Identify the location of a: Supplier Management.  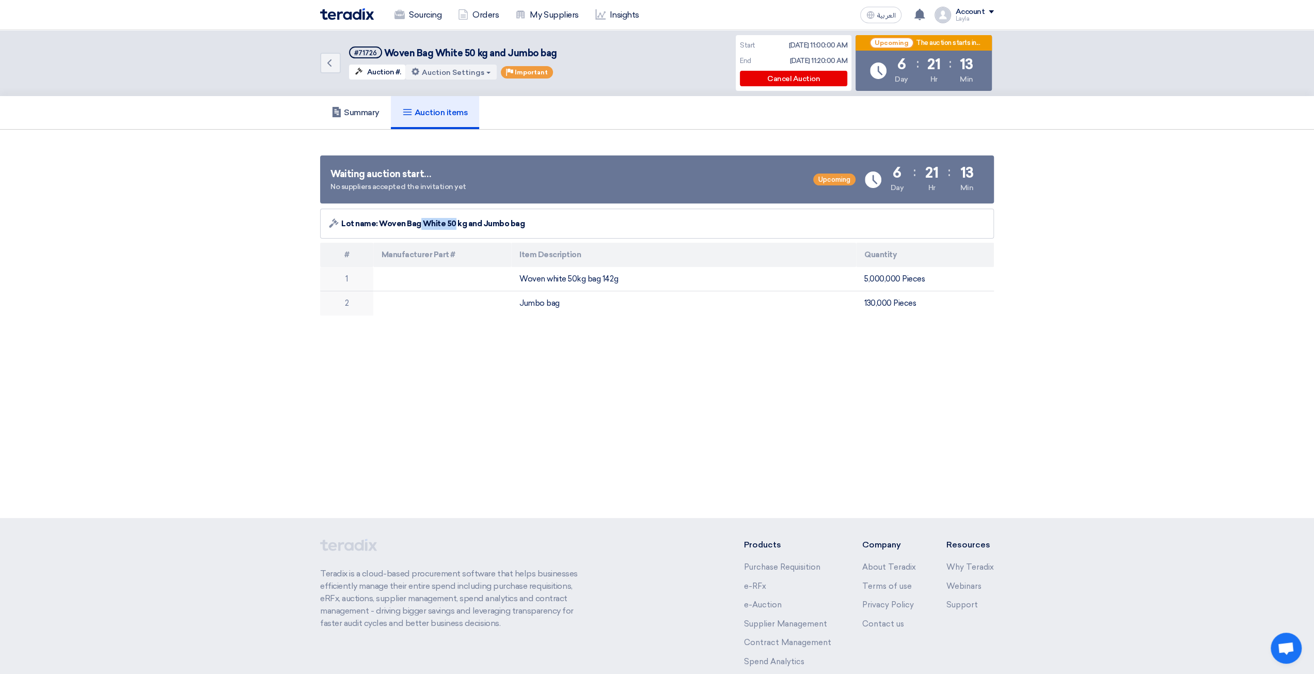
(785, 624).